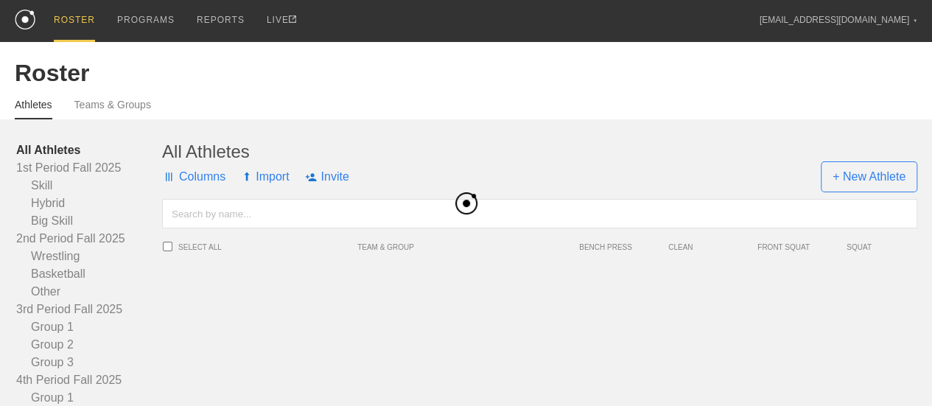 This screenshot has width=932, height=406. Describe the element at coordinates (539, 214) in the screenshot. I see `input: Search by name...` at that location.